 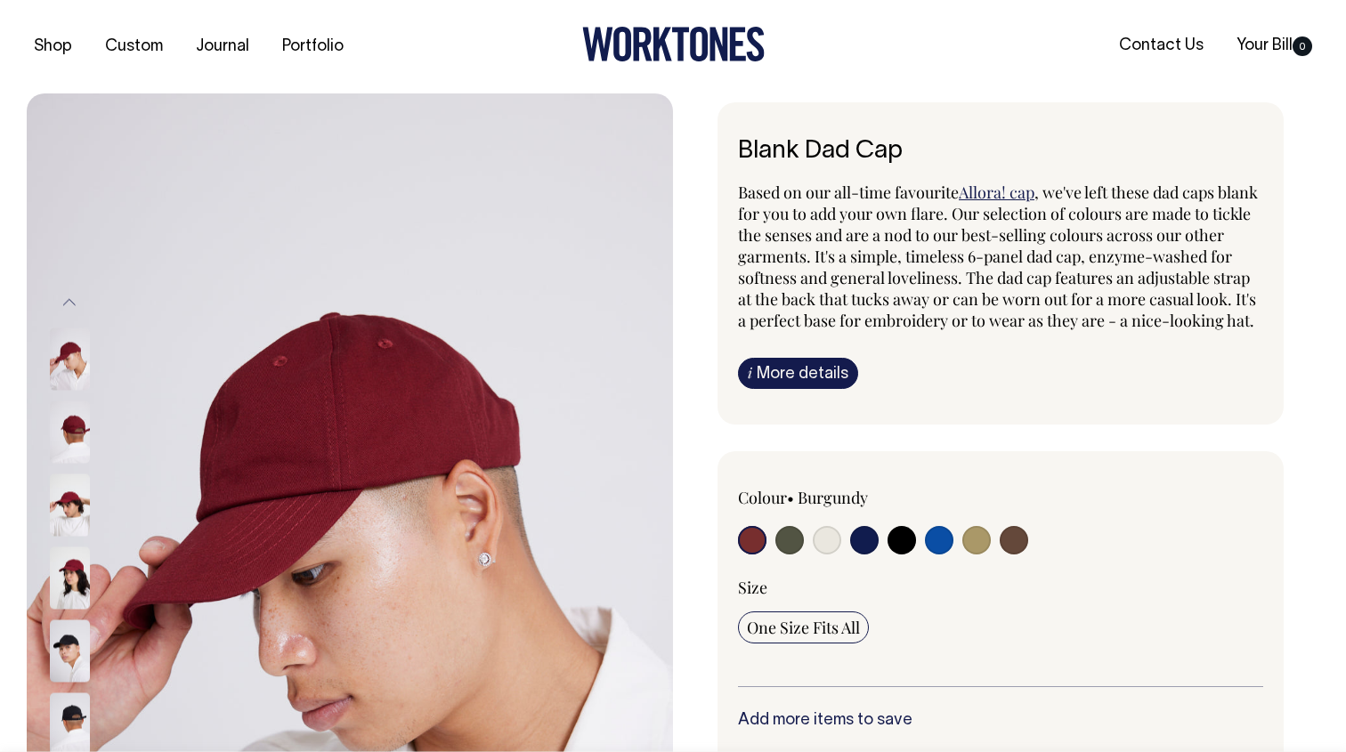 What do you see at coordinates (848, 192) in the screenshot?
I see `span: Based on our all-time favourite` at bounding box center [848, 192].